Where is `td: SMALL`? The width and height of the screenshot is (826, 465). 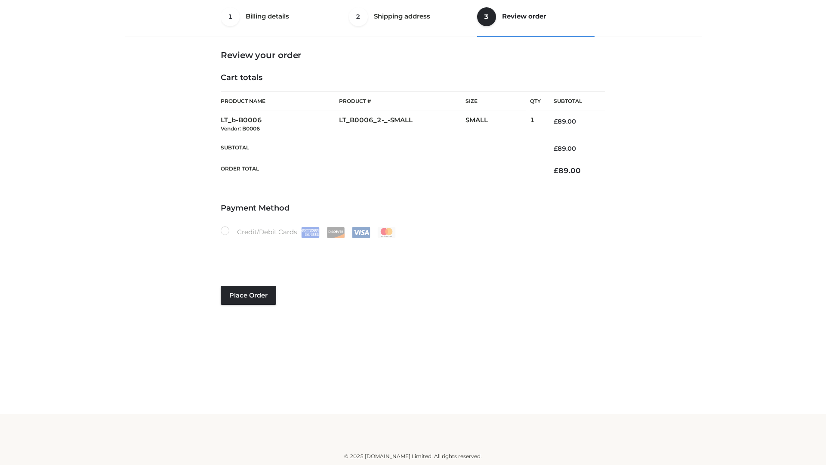
td: SMALL is located at coordinates (498, 124).